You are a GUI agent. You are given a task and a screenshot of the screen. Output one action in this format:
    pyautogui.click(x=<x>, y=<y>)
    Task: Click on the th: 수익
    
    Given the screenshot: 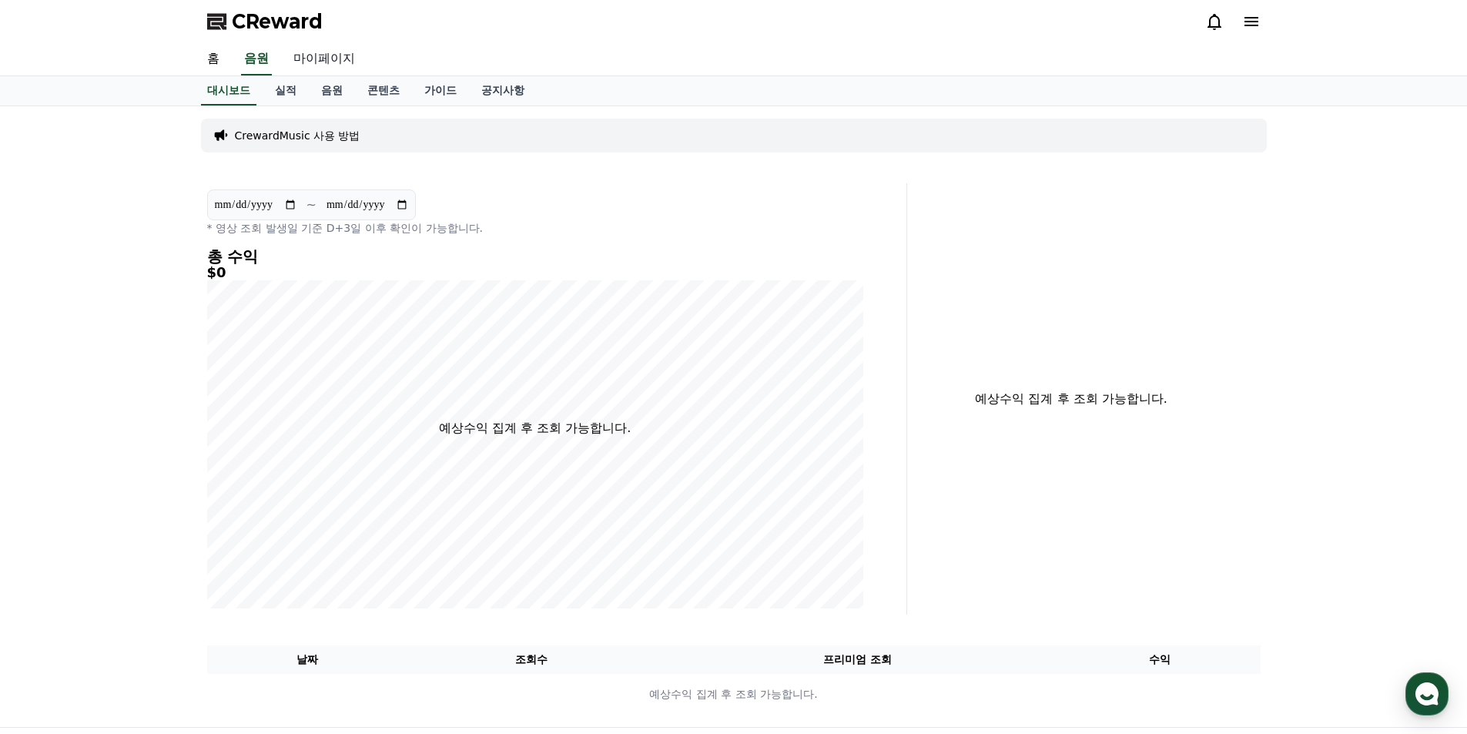 What is the action you would take?
    pyautogui.click(x=1159, y=659)
    